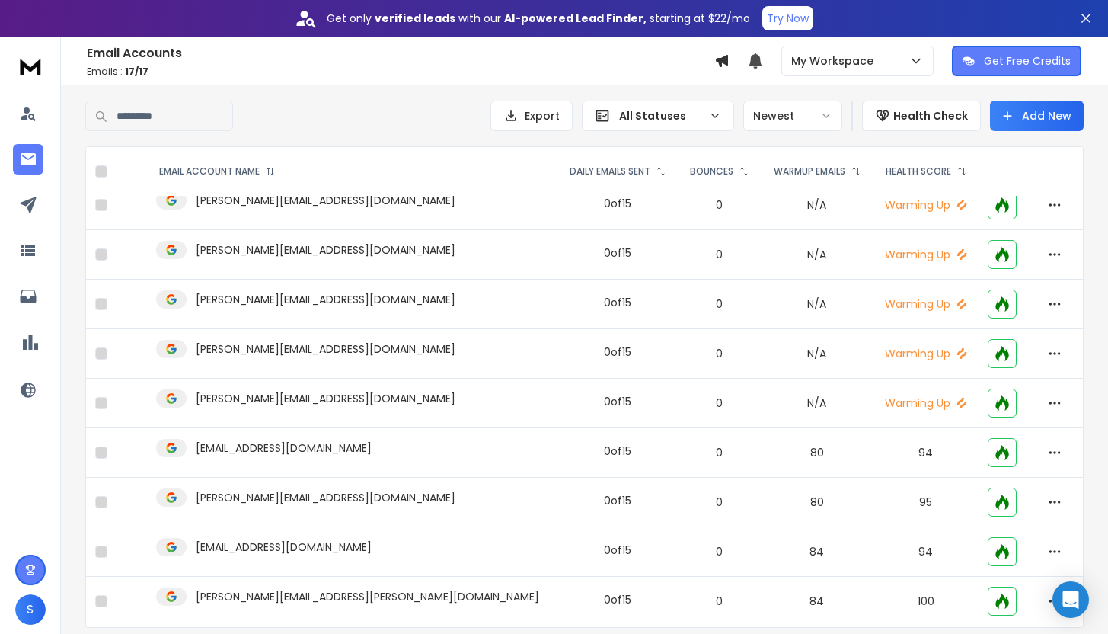  Describe the element at coordinates (401, 72) in the screenshot. I see `p: Emails :` at that location.